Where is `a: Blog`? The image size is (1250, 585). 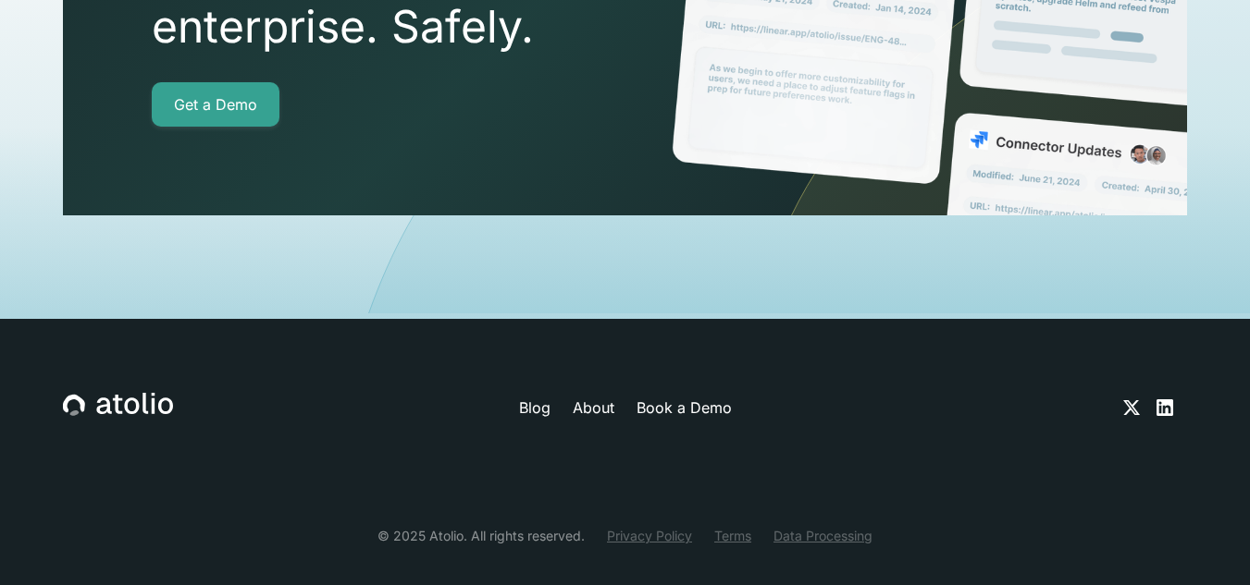
a: Blog is located at coordinates (535, 408).